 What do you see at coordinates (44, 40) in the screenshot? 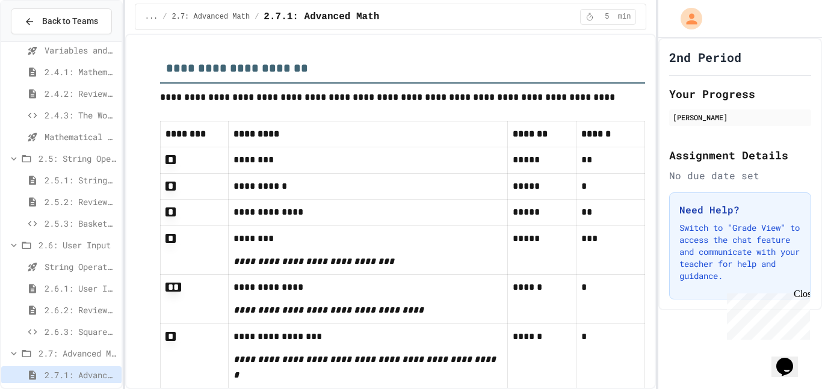
I see `div: Chat with us now!Close` at bounding box center [44, 40].